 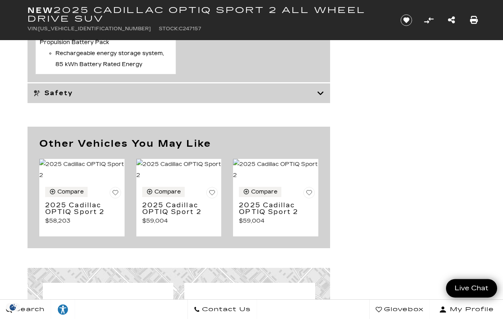 What do you see at coordinates (63, 309) in the screenshot?
I see `div: Explore your accessibility options` at bounding box center [63, 309].